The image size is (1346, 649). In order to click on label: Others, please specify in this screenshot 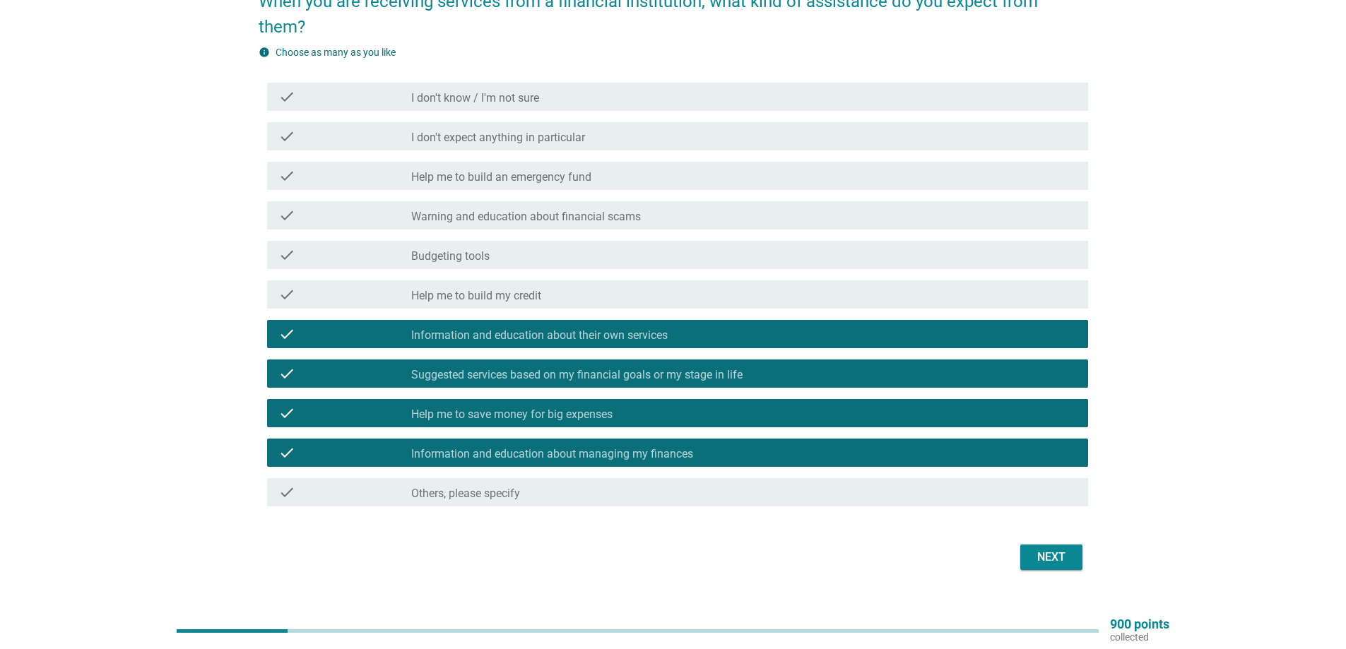, I will do `click(466, 494)`.